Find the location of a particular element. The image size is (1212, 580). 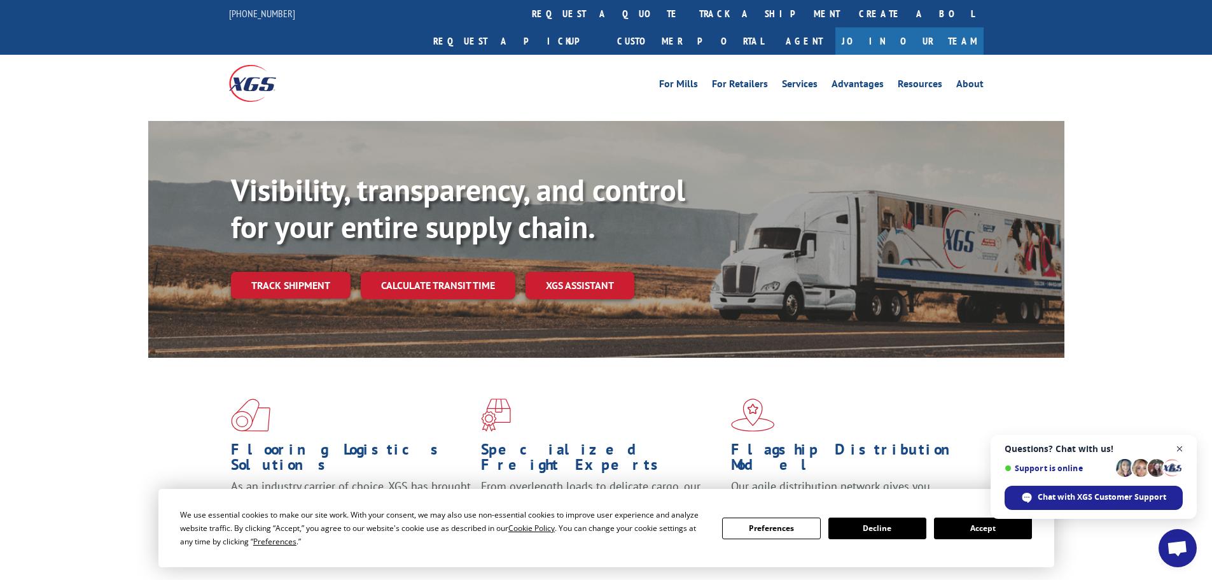

a: Resources is located at coordinates (920, 86).